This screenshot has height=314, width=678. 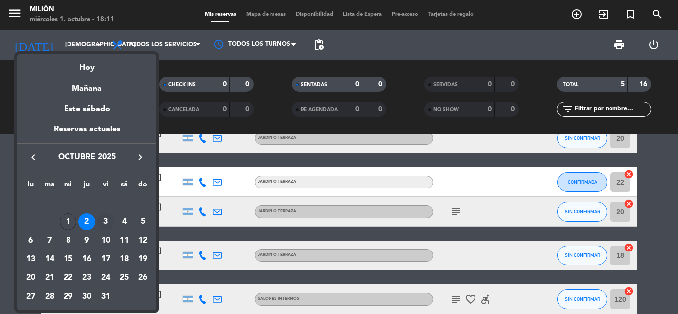 I want to click on div: 9, so click(x=87, y=241).